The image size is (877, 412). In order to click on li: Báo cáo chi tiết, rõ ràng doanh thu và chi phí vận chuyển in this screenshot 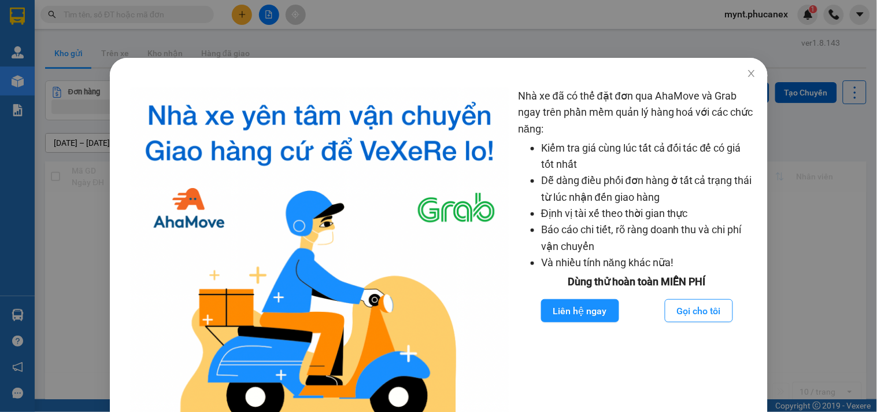, I will do `click(648, 238)`.